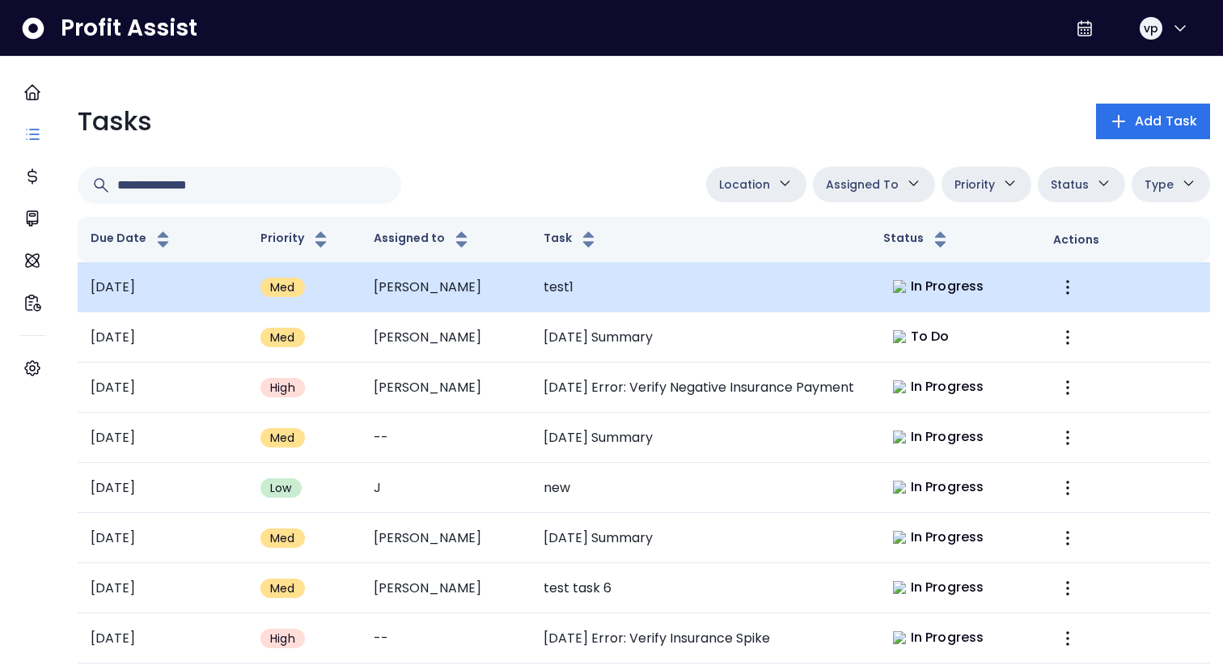 The width and height of the screenshot is (1223, 666). What do you see at coordinates (115, 121) in the screenshot?
I see `p: Tasks` at bounding box center [115, 121].